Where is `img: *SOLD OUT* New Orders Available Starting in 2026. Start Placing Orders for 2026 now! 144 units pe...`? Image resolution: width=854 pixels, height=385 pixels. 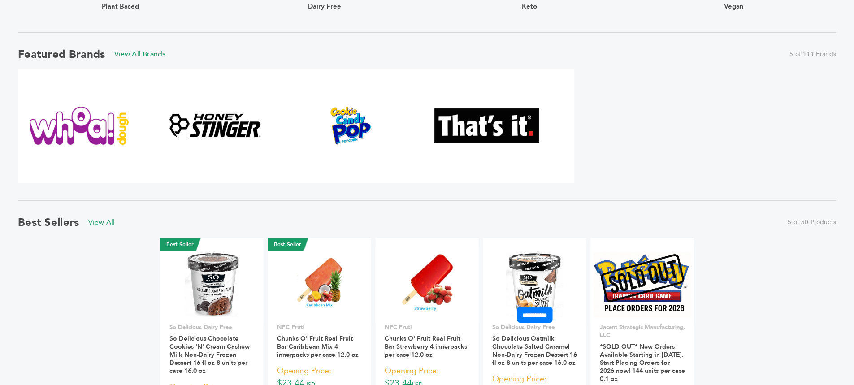
img: *SOLD OUT* New Orders Available Starting in 2026. Start Placing Orders for 2026 now! 144 units pe... is located at coordinates (642, 285).